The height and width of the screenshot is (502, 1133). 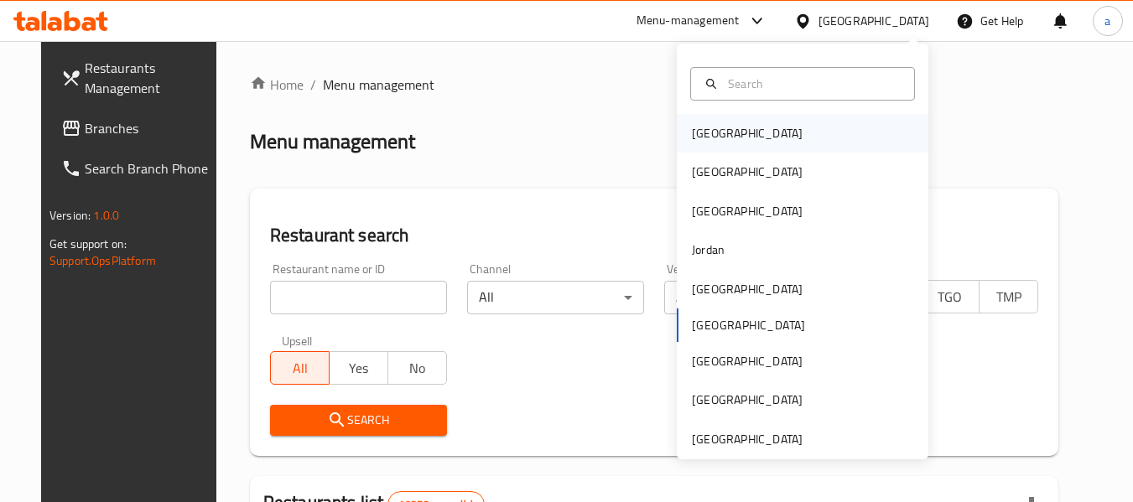 What do you see at coordinates (139, 169) in the screenshot?
I see `a: Search Branch Phone` at bounding box center [139, 169].